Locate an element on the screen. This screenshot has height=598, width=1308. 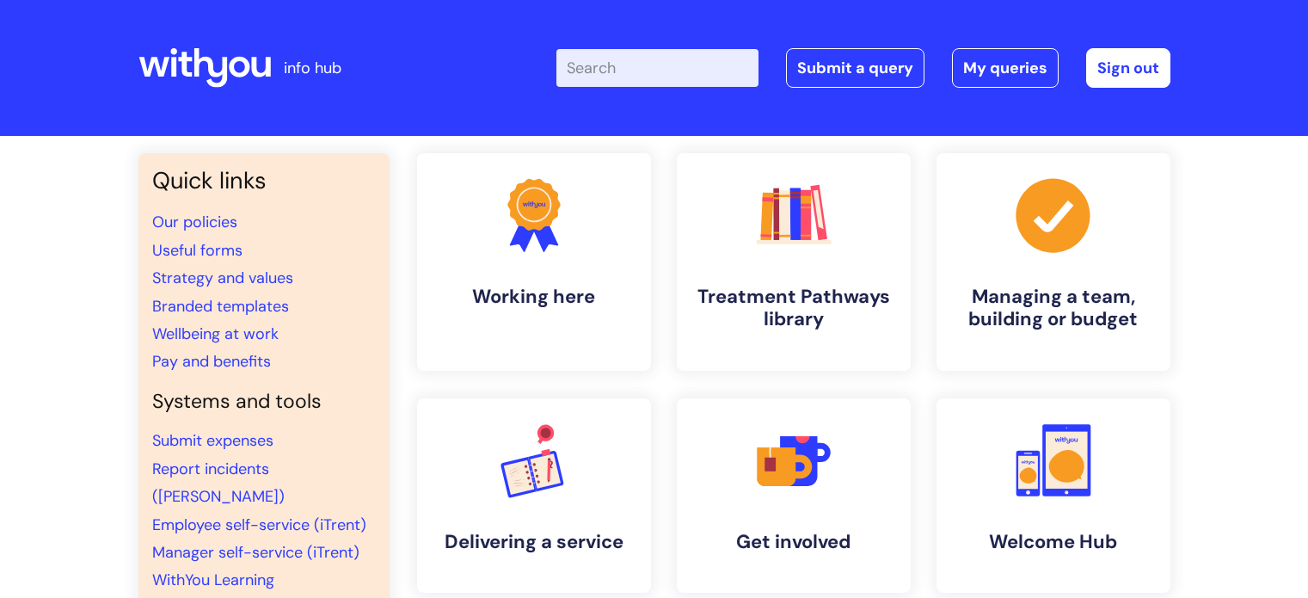
p: info hub is located at coordinates (312, 68).